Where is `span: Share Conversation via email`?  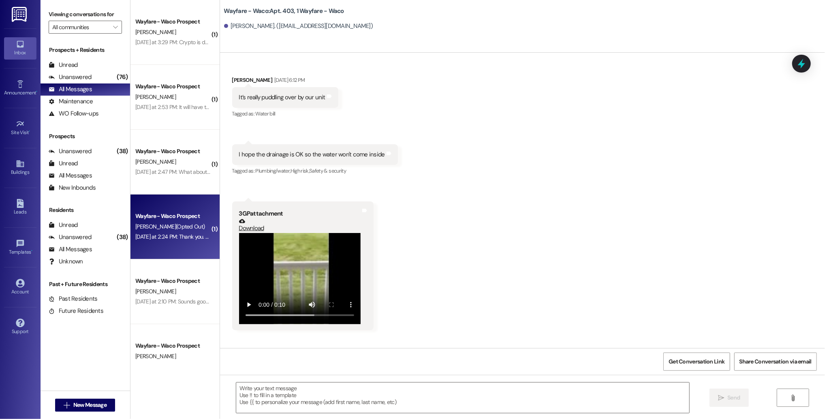 span: Share Conversation via email is located at coordinates (776, 362).